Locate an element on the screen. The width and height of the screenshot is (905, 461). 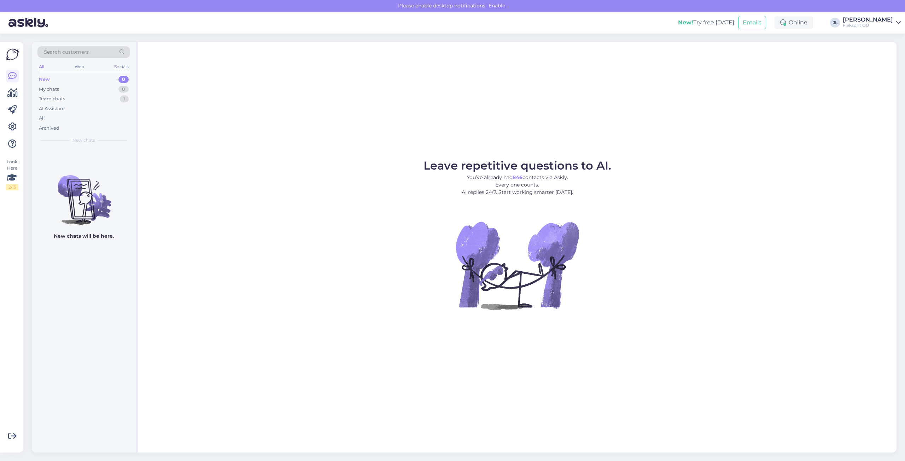
div: 1 is located at coordinates (124, 99).